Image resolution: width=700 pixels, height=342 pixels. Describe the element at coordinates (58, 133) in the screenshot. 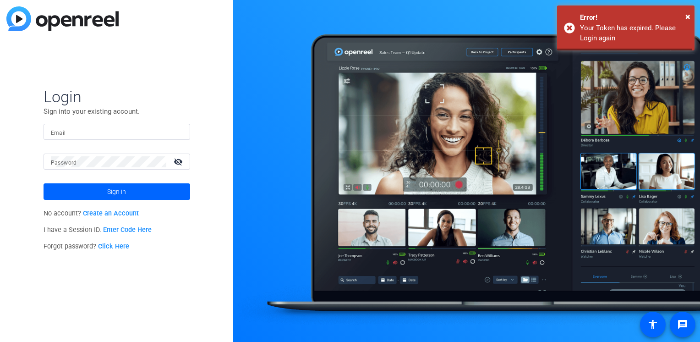

I see `mat-label: Email` at that location.